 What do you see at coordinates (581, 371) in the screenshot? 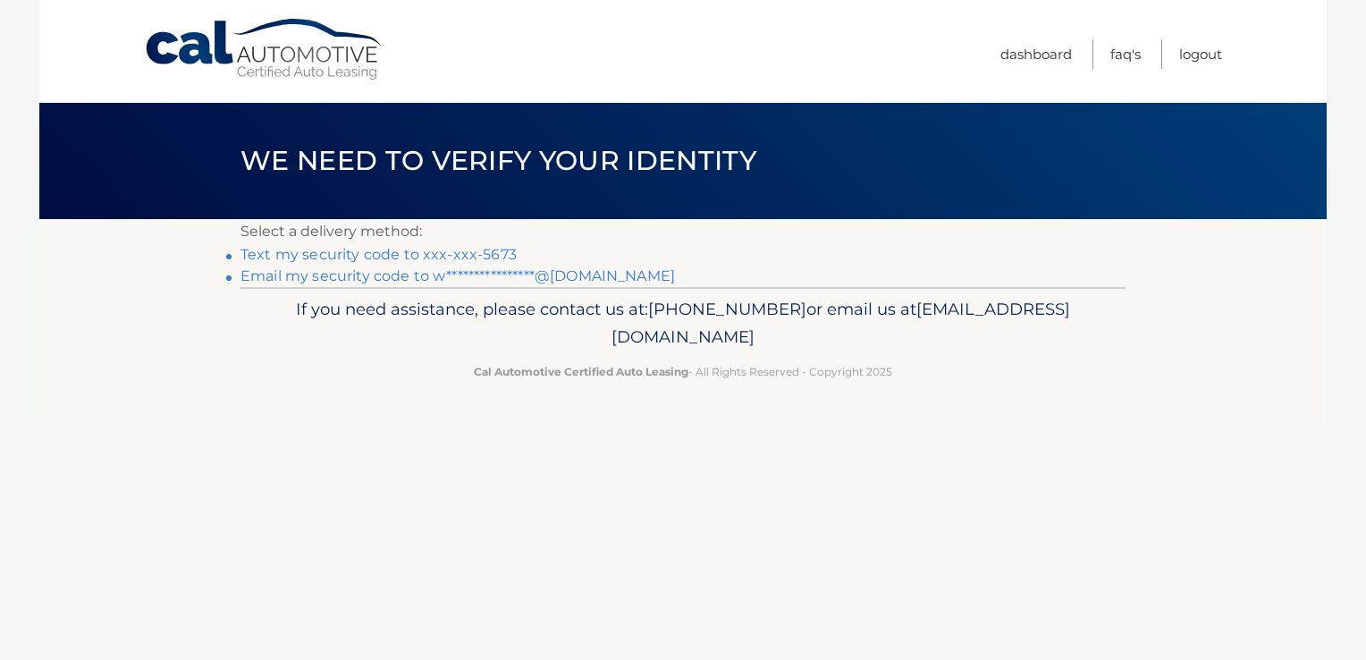
I see `strong: Cal Automotive Certified Auto Leasing` at bounding box center [581, 371].